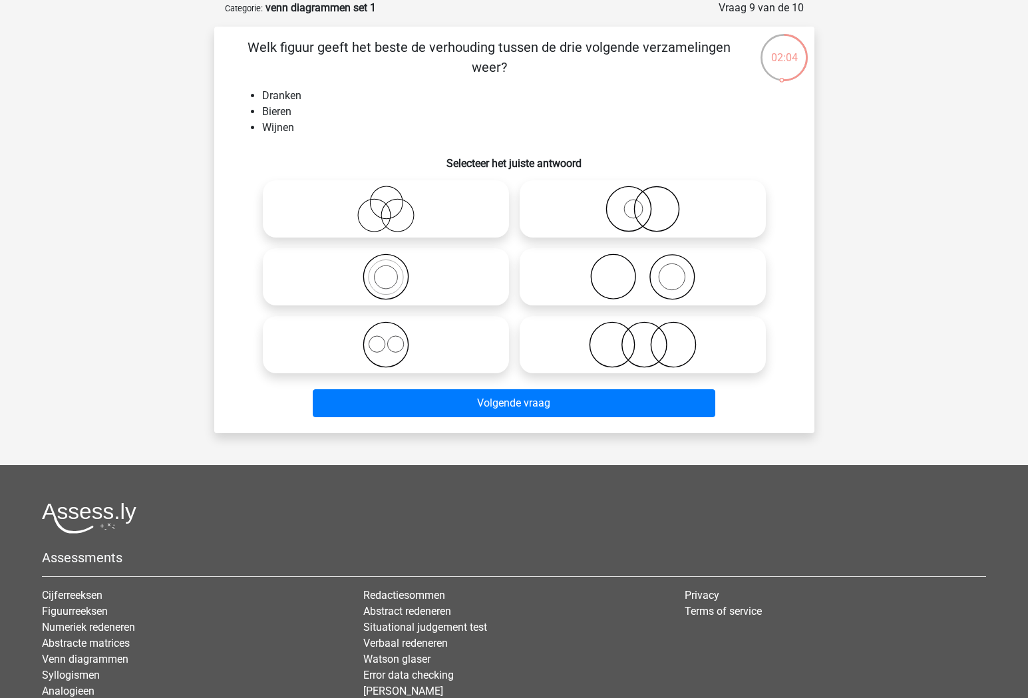 The image size is (1028, 698). I want to click on a: Terms of service, so click(723, 611).